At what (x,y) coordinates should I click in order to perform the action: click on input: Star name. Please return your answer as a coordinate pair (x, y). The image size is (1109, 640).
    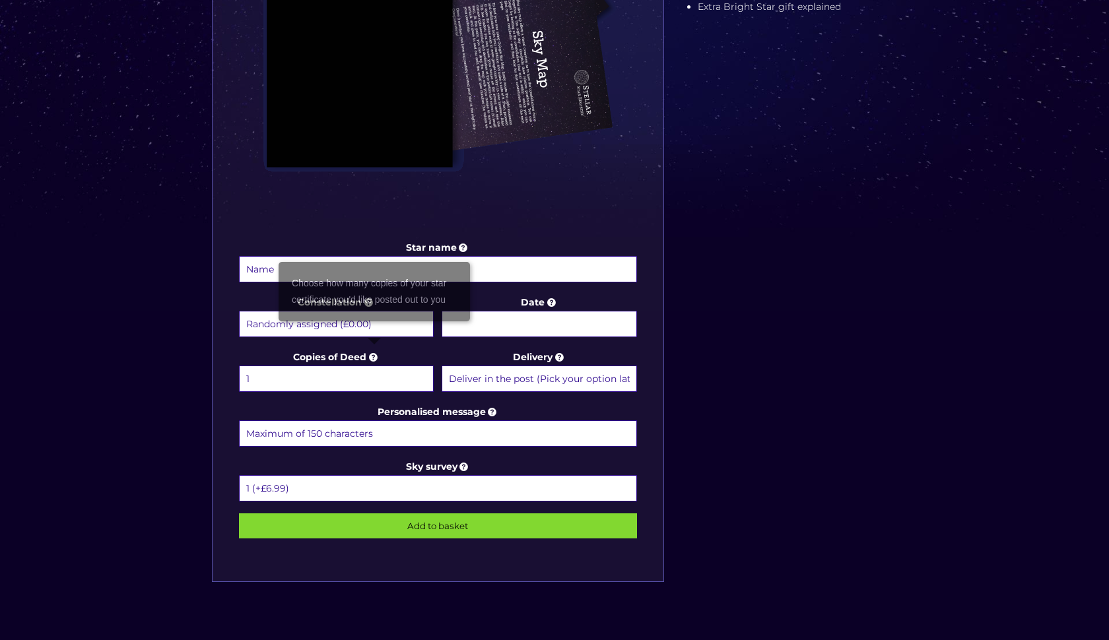
    Looking at the image, I should click on (438, 269).